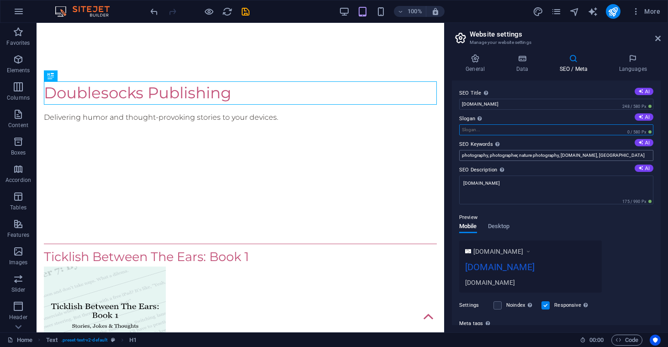  I want to click on h6: 100%, so click(415, 11).